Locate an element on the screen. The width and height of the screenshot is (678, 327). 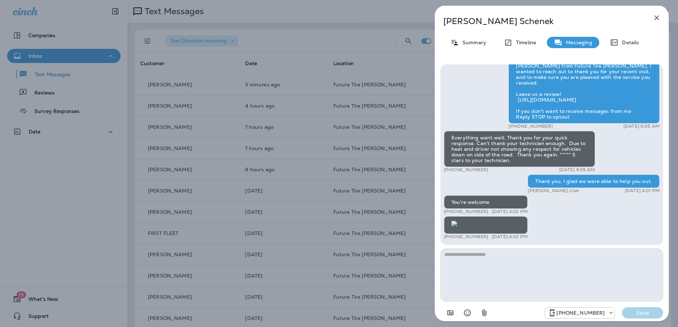
div: Everything went well. Thank you for your quick response. Can't thank your technician enough. Due ... is located at coordinates (519, 149).